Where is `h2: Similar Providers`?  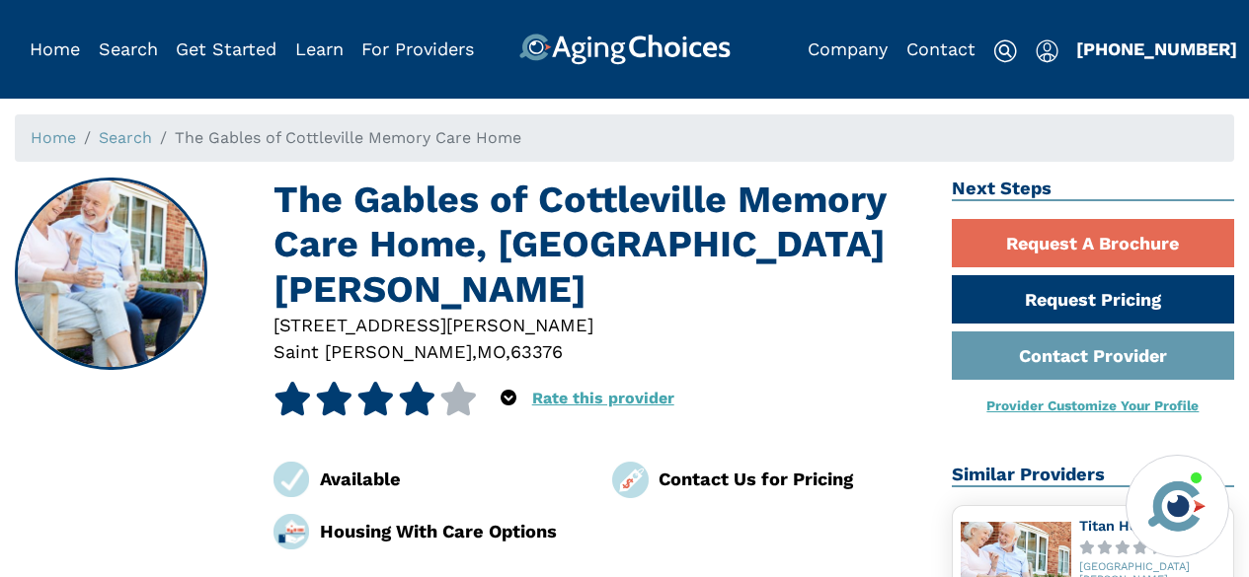
h2: Similar Providers is located at coordinates (1093, 476).